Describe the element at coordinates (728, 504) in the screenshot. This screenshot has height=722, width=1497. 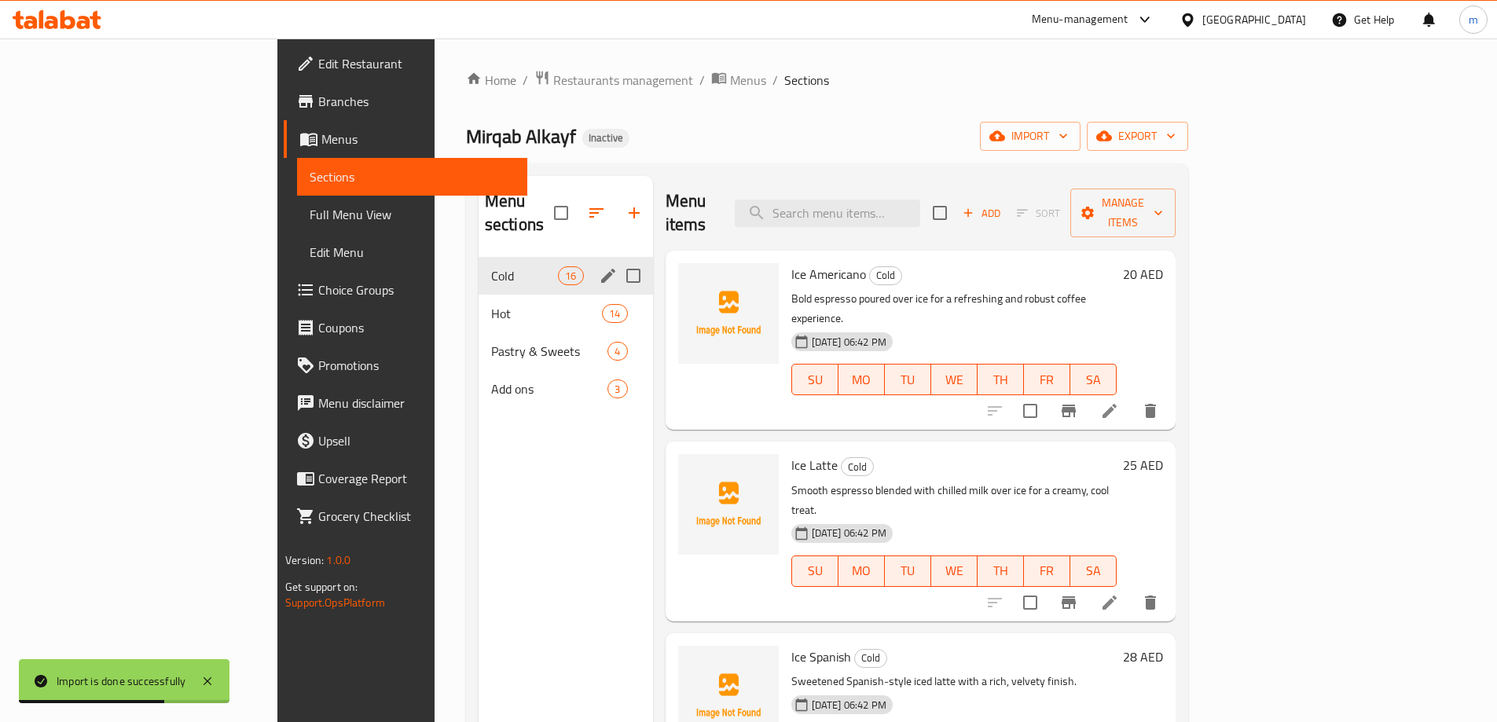
I see `img: Ice Latte` at that location.